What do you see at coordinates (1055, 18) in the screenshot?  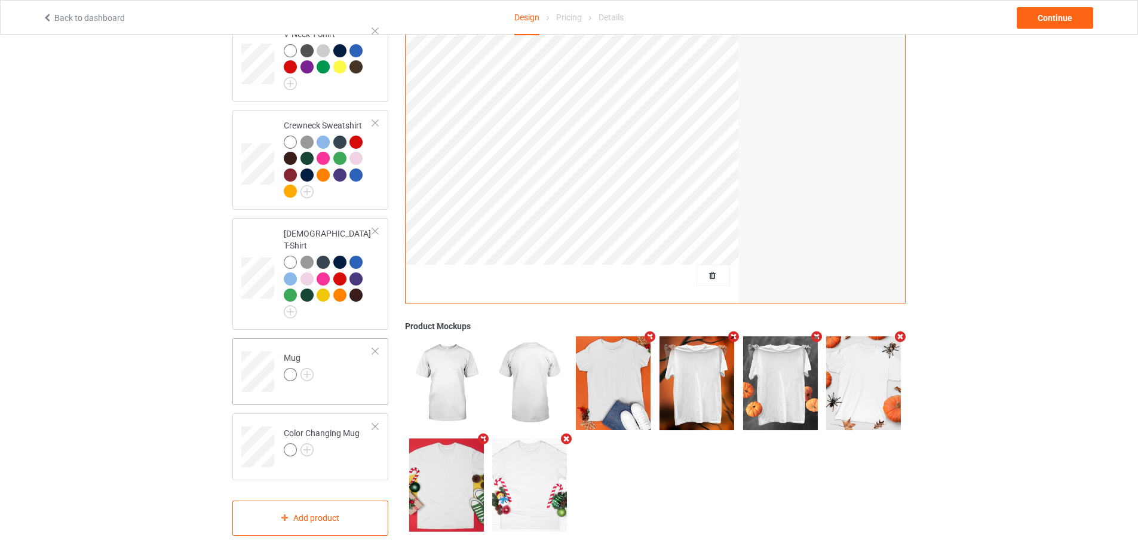 I see `div: Continue` at bounding box center [1055, 18].